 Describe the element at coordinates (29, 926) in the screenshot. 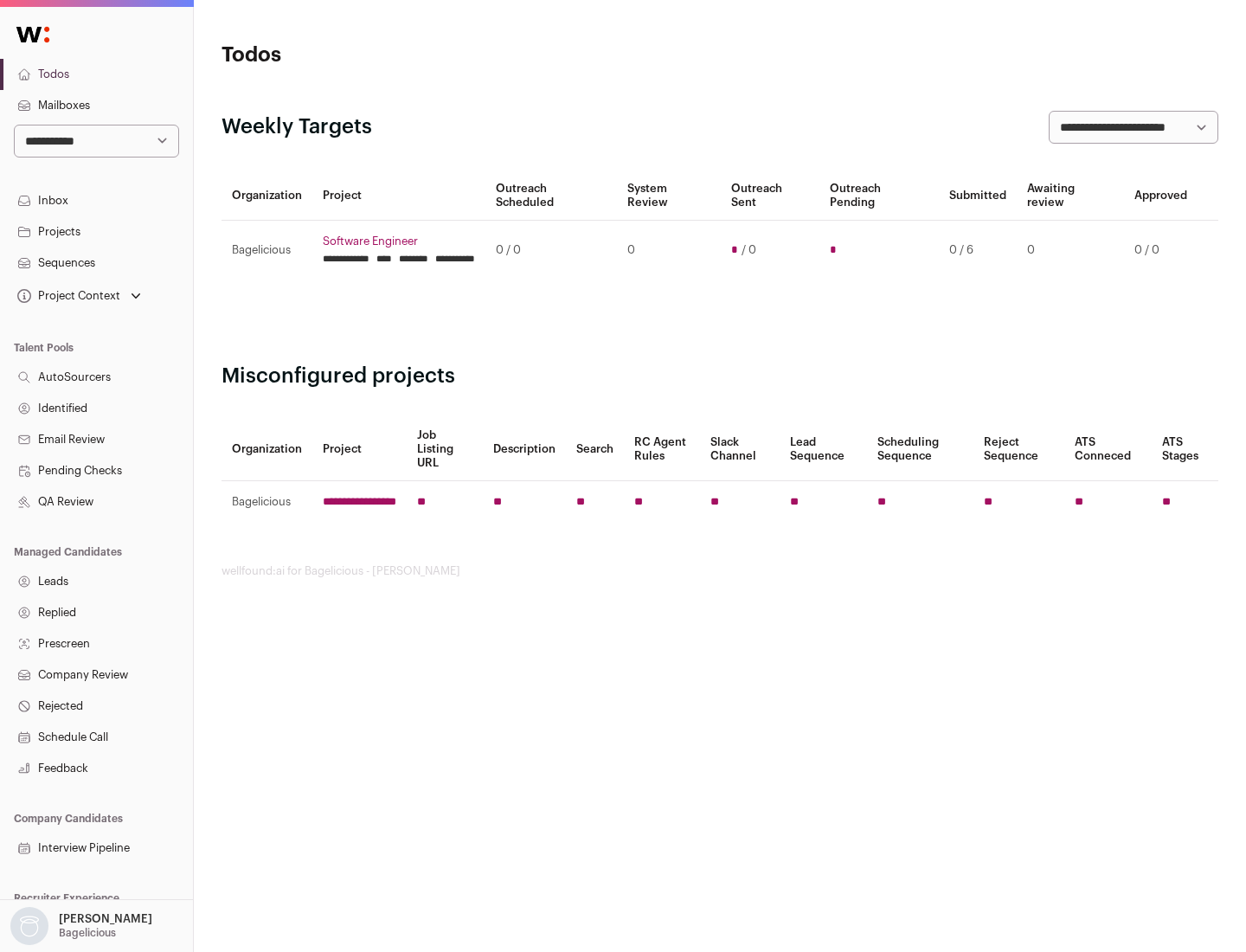

I see `img: nopic.png` at that location.